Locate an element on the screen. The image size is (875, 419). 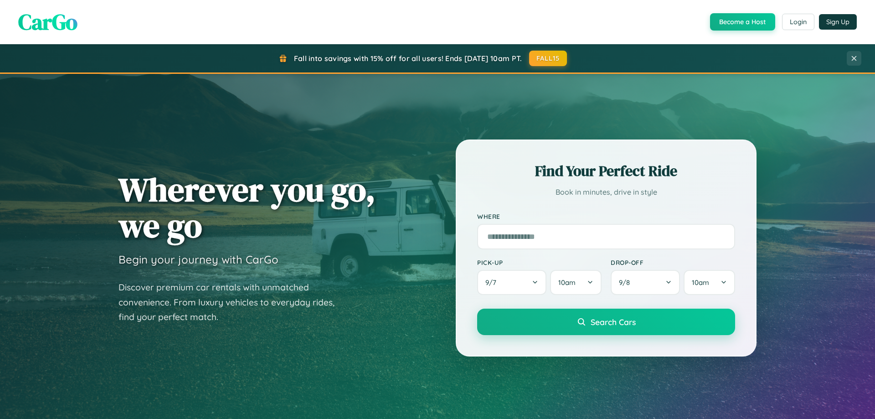
label: Drop-off is located at coordinates (673, 262).